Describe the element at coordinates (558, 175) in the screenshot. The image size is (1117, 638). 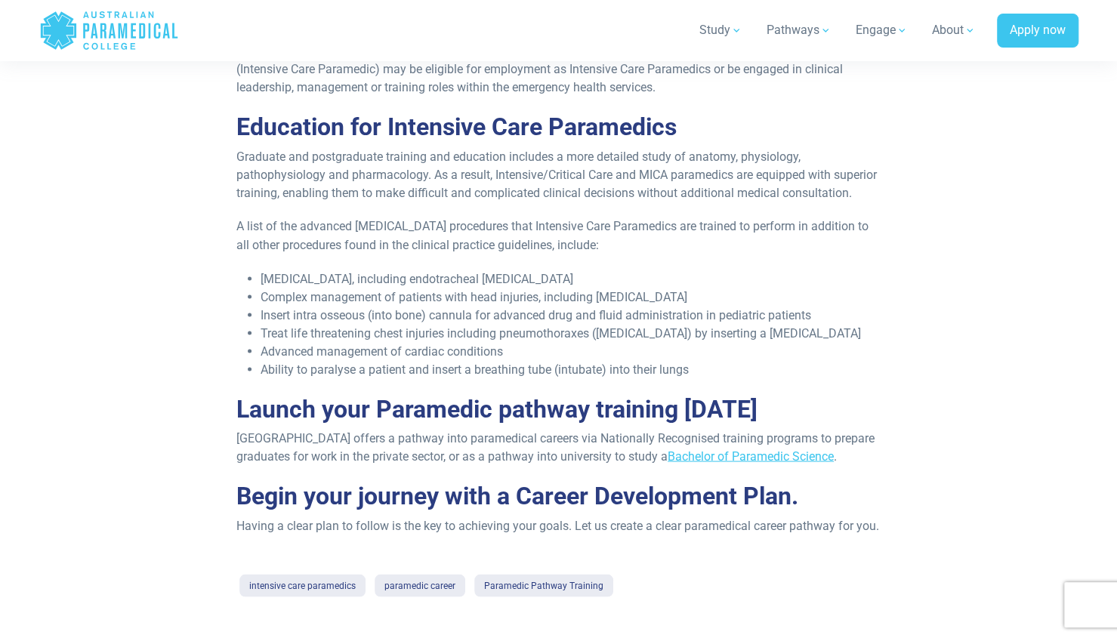
I see `p: Graduate and postgraduate training and education includes a more detailed study of anatomy, physi...` at that location.